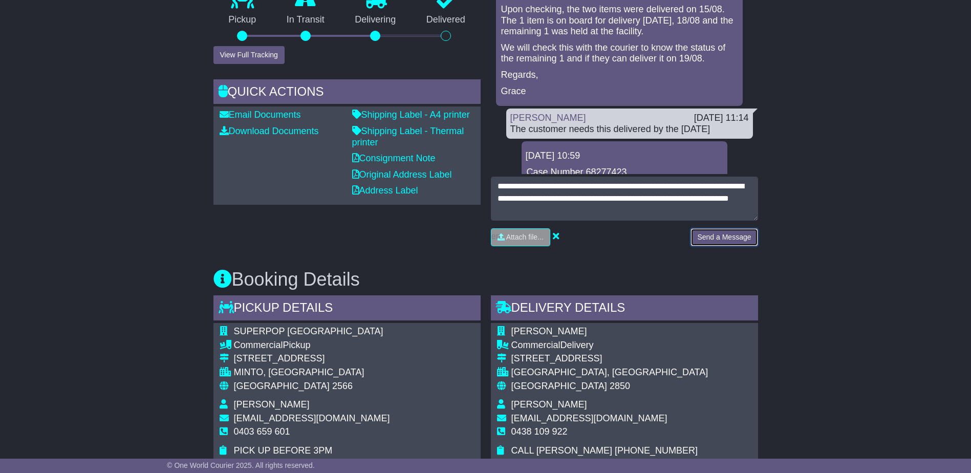  What do you see at coordinates (342, 386) in the screenshot?
I see `span: 2566` at bounding box center [342, 386].